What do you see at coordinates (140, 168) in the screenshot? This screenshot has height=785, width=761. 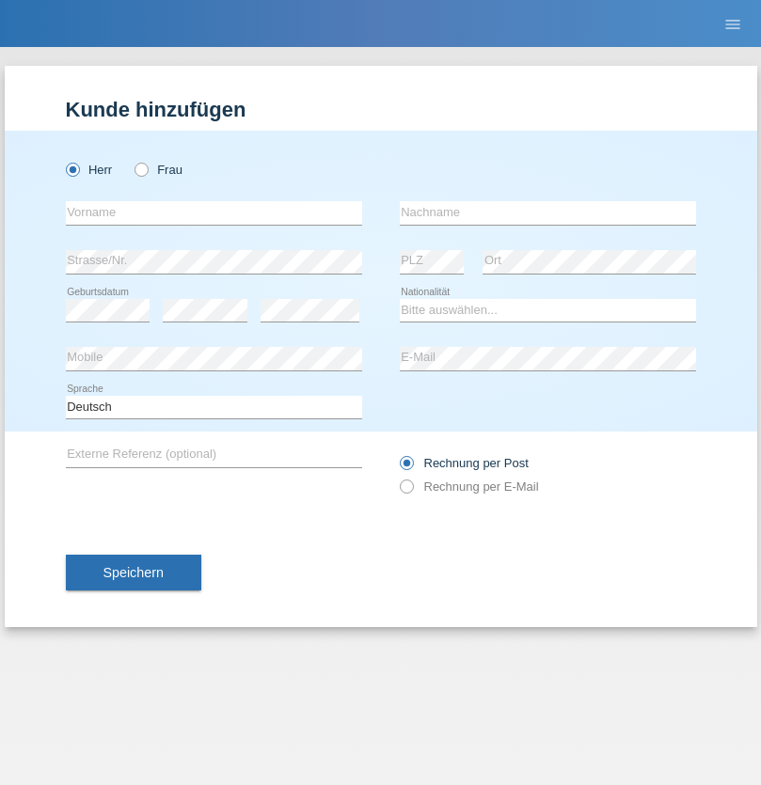 I see `input: Frau` at bounding box center [140, 168].